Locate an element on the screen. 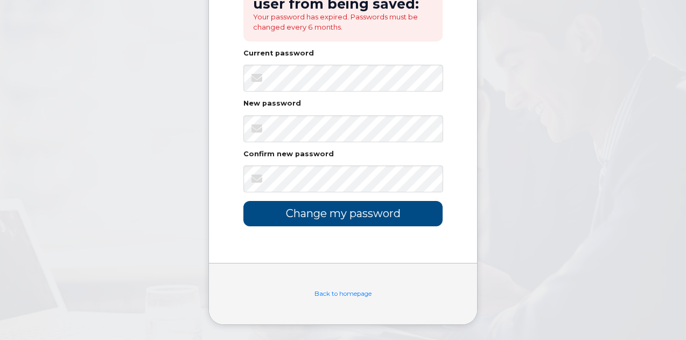 The width and height of the screenshot is (686, 340). input: Change my password is located at coordinates (343, 213).